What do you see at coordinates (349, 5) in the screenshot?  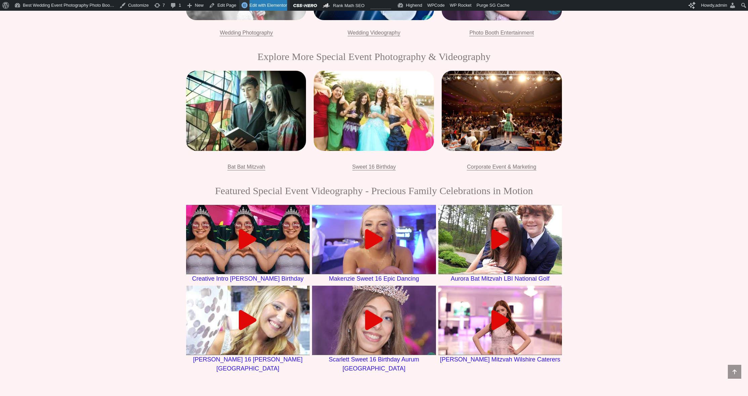 I see `span: Rank Math SEO` at bounding box center [349, 5].